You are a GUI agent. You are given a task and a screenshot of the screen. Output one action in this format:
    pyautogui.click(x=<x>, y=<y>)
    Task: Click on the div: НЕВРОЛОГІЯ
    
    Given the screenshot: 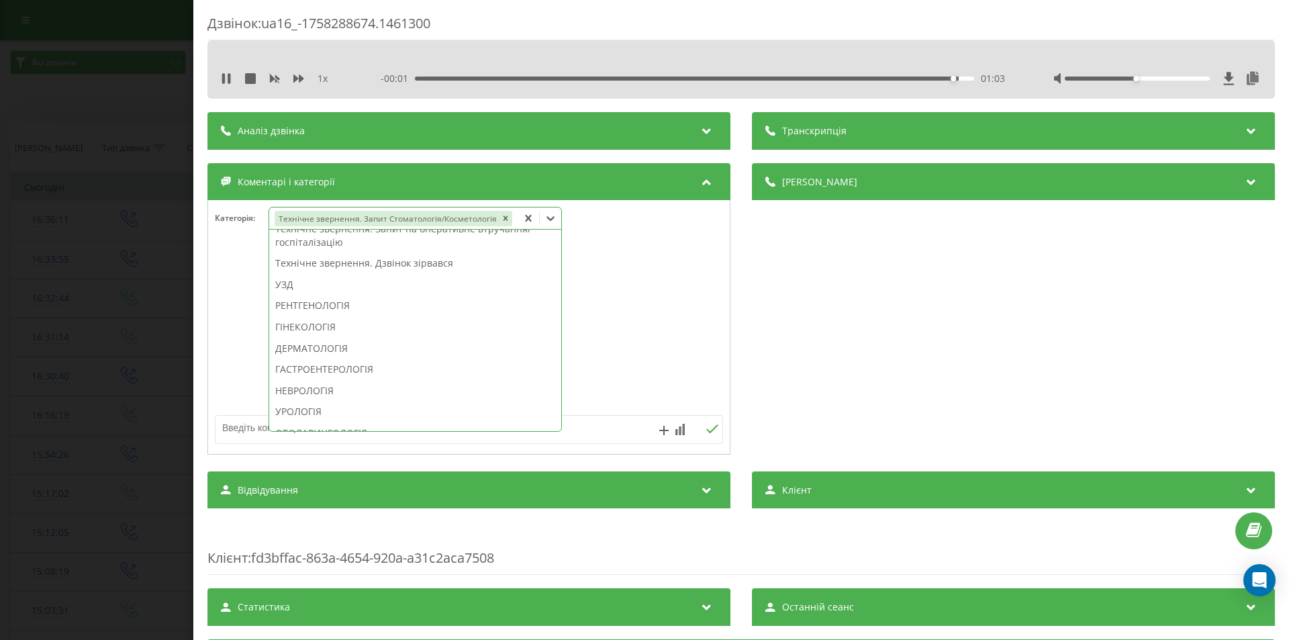 What is the action you would take?
    pyautogui.click(x=415, y=391)
    